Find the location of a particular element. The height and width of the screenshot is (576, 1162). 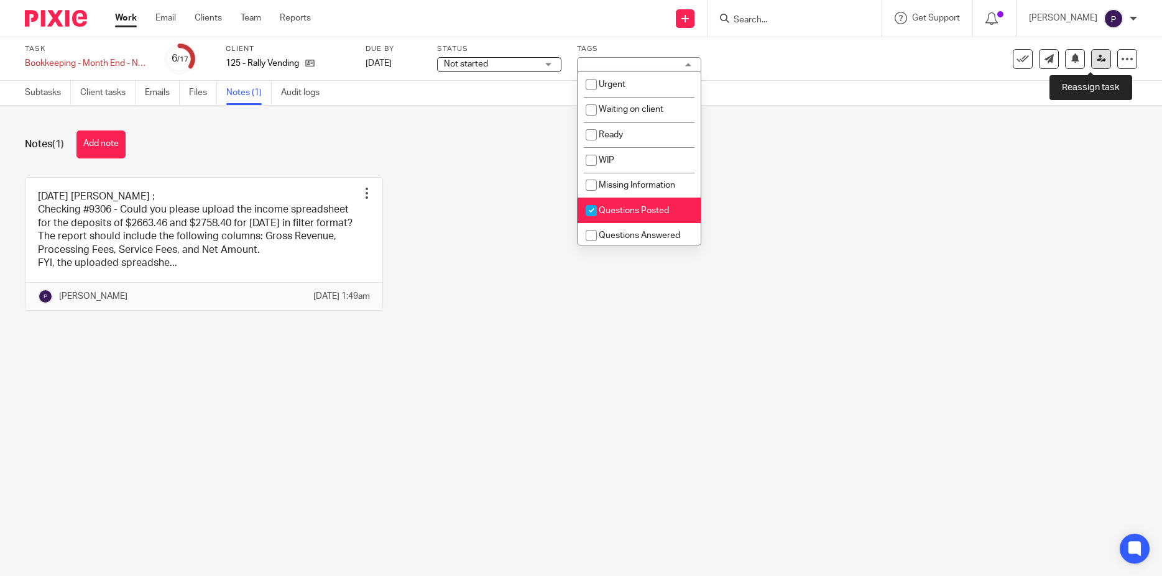

div: Bookkeeping - Month End - No monthly meeting is located at coordinates (87, 63).